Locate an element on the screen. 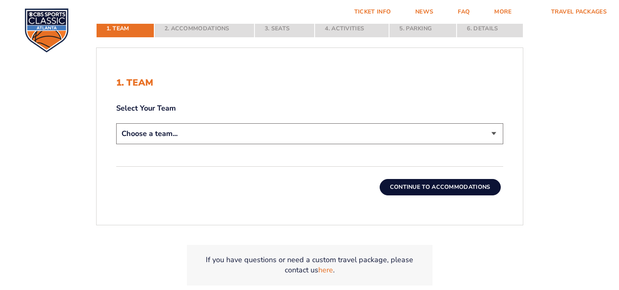 This screenshot has height=290, width=619. label: Select Your Team is located at coordinates (310, 108).